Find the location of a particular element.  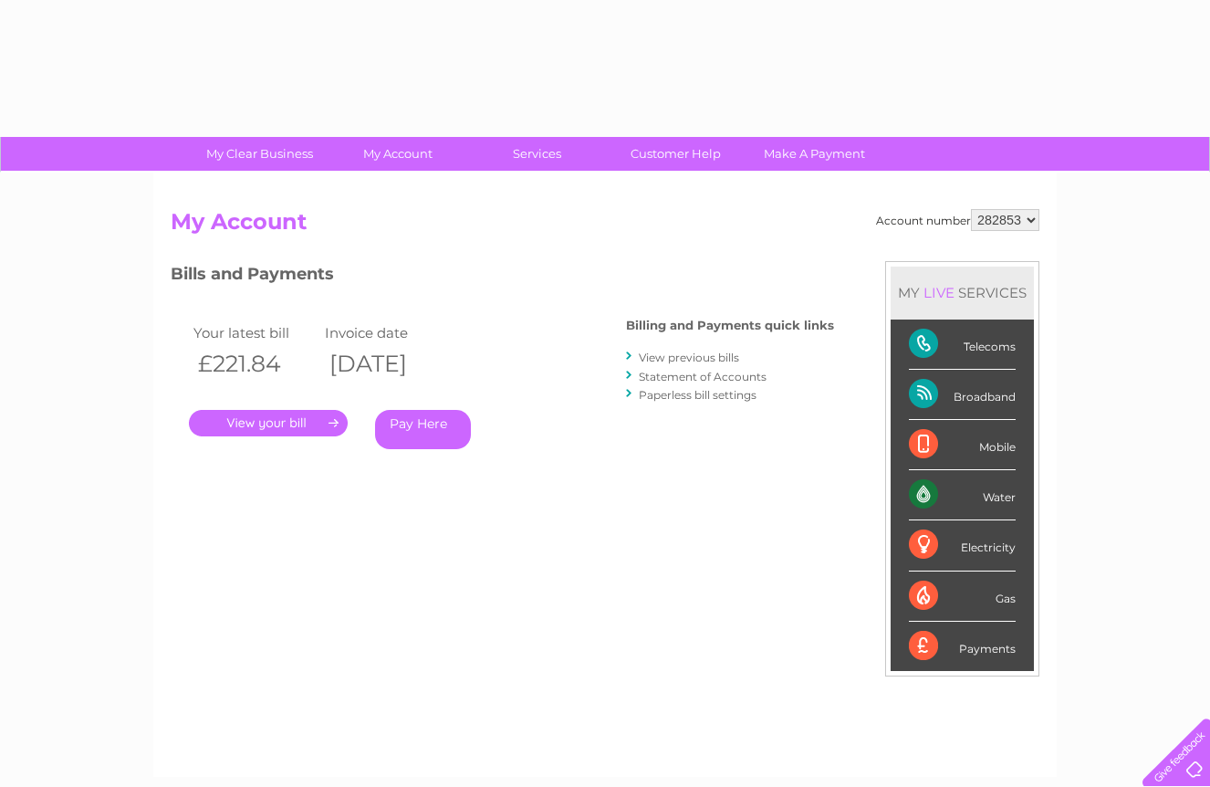

div: Account number is located at coordinates (957, 220).